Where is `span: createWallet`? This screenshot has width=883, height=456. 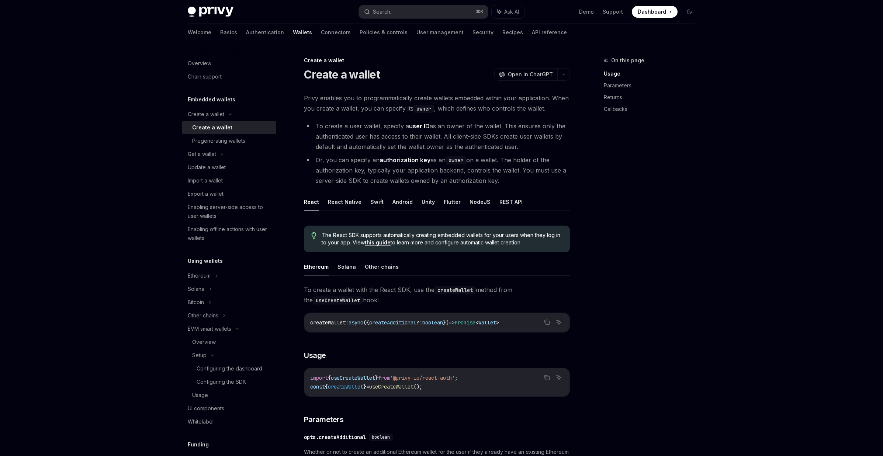
span: createWallet is located at coordinates (345, 387).